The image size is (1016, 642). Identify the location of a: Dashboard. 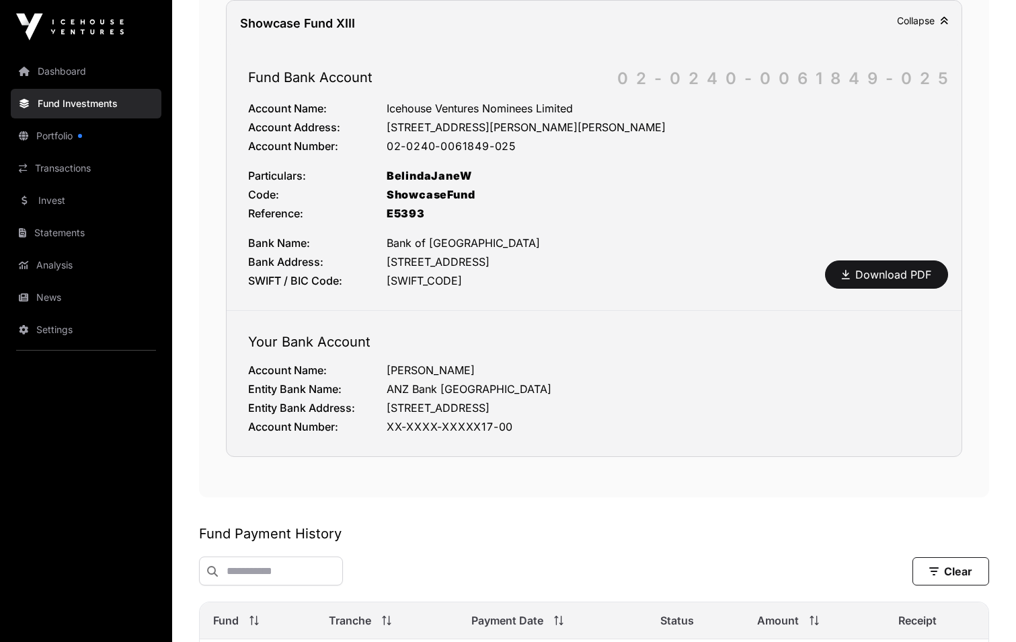
(86, 71).